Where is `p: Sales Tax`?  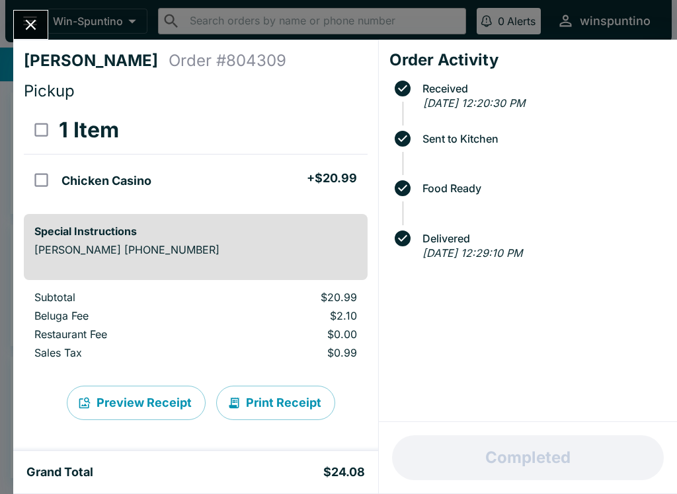
p: Sales Tax is located at coordinates (120, 353).